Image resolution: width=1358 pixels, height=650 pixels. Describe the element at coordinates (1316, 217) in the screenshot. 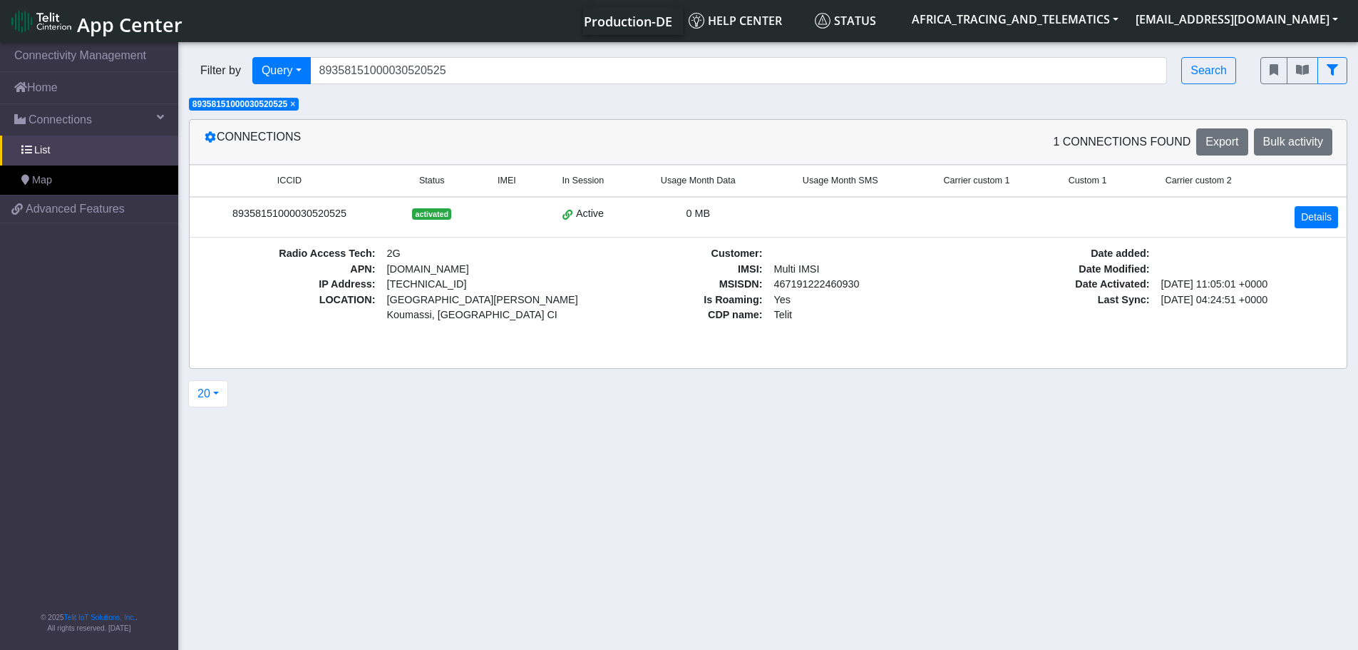

I see `a: Details` at that location.